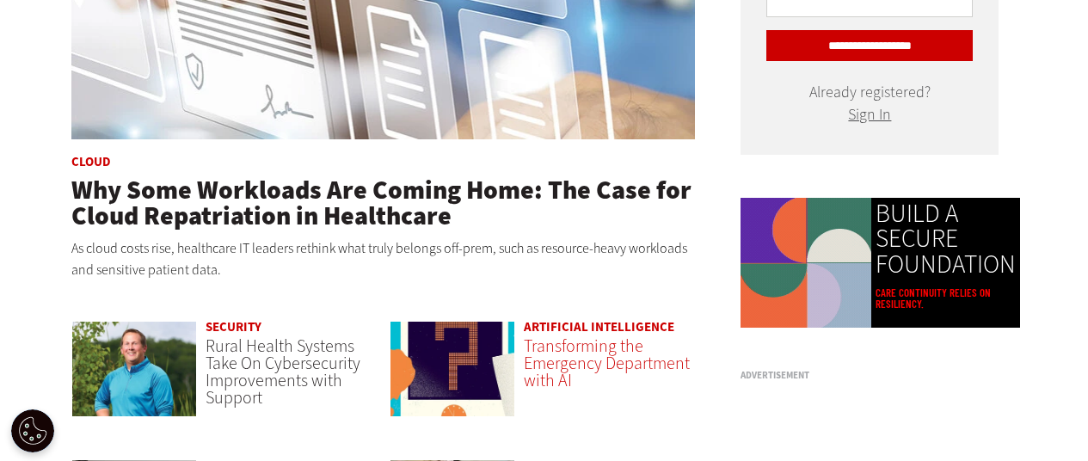 The height and width of the screenshot is (461, 1088). I want to click on span: Transforming the Emergency Department with AI, so click(607, 363).